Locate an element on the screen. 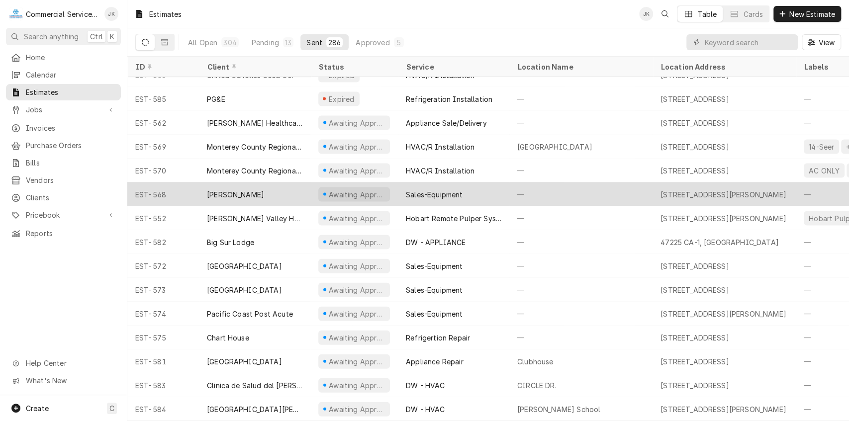 Image resolution: width=849 pixels, height=421 pixels. button: Search anythingCtrlK is located at coordinates (63, 36).